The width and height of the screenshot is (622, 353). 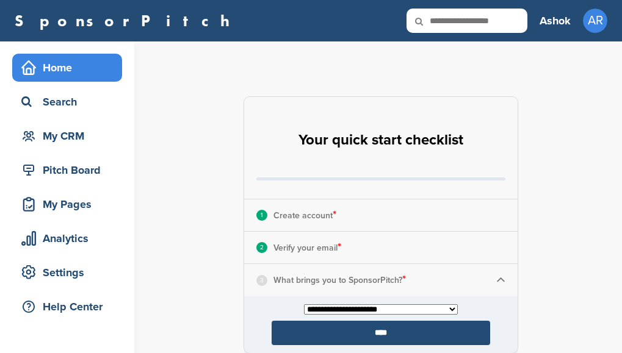 I want to click on div: Search, so click(x=70, y=102).